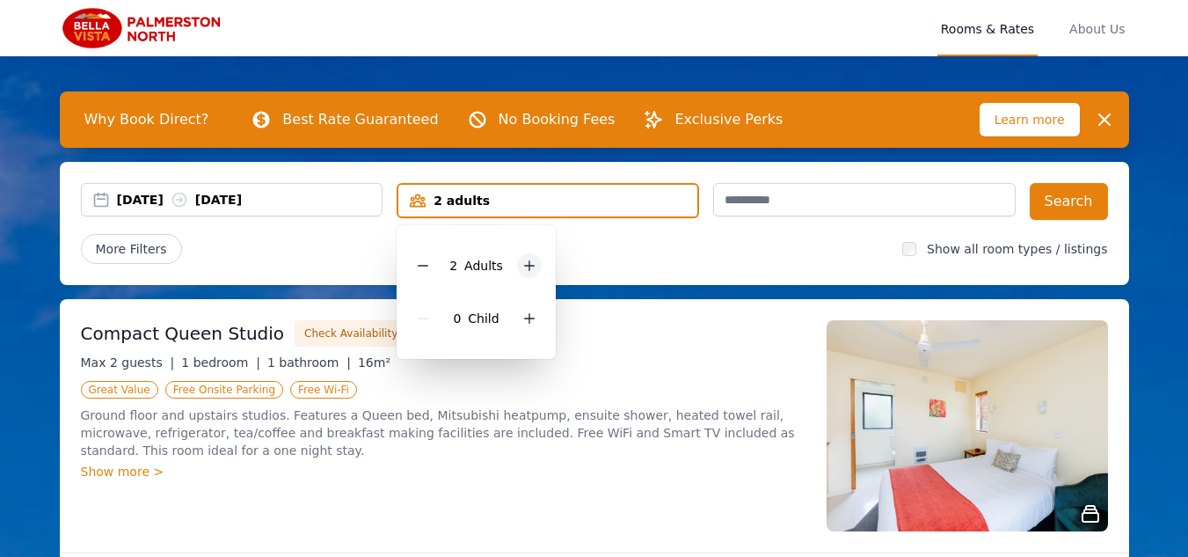 The image size is (1188, 557). I want to click on span: Max 2 guests |, so click(127, 362).